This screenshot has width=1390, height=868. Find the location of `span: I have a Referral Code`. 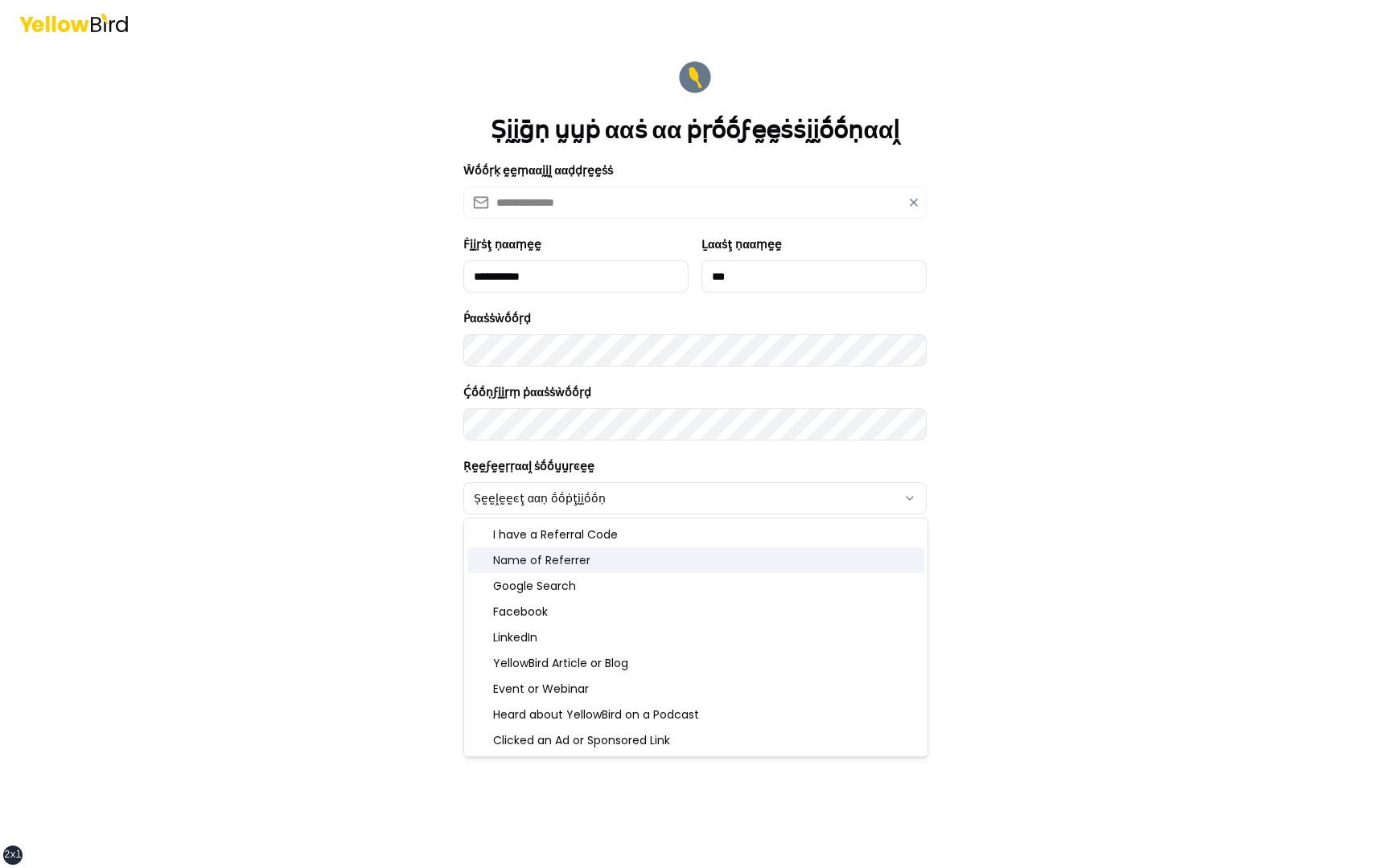

span: I have a Referral Code is located at coordinates (555, 535).